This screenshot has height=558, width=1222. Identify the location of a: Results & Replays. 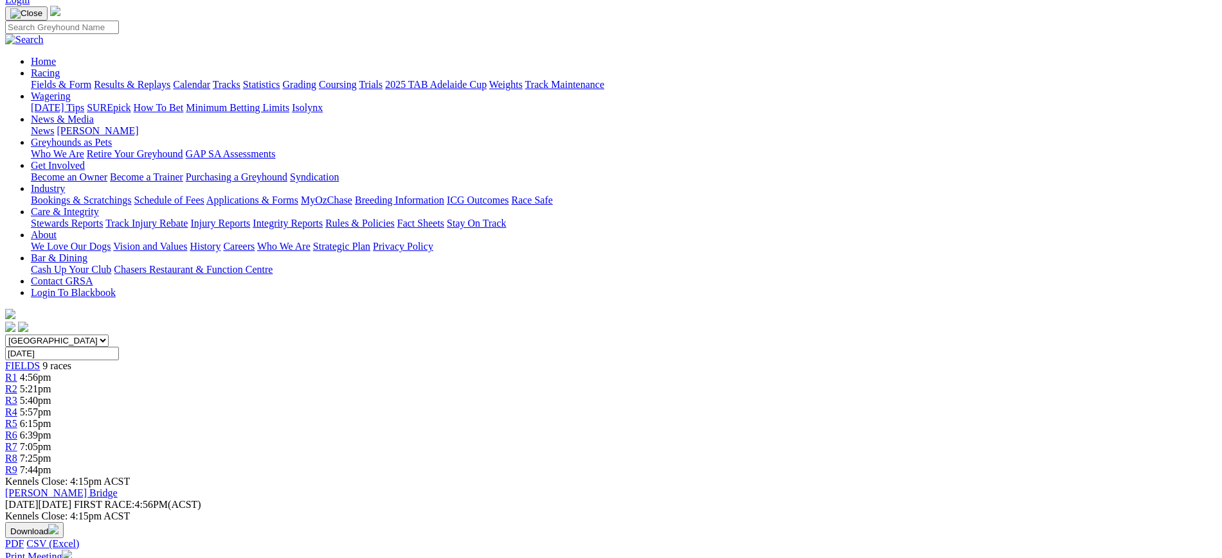
(132, 84).